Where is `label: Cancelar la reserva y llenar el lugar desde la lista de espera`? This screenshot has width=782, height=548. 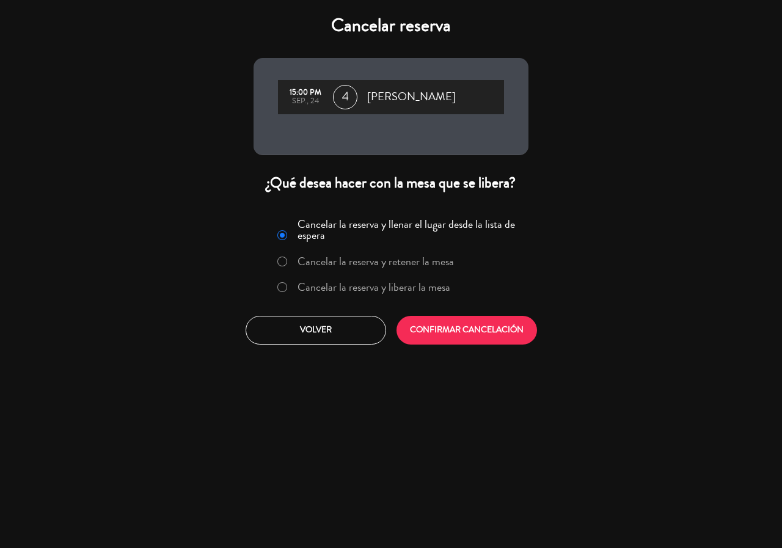 label: Cancelar la reserva y llenar el lugar desde la lista de espera is located at coordinates (409, 230).